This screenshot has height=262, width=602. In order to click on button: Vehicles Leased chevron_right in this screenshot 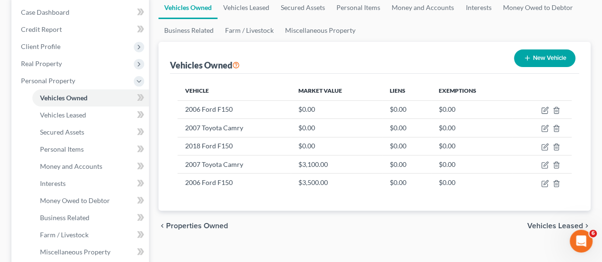, I will do `click(559, 226)`.